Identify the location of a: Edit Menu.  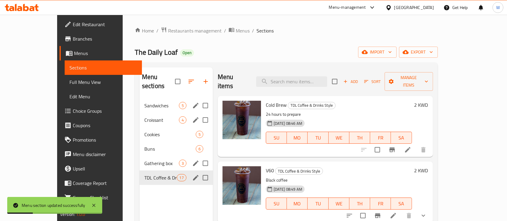
(103, 96).